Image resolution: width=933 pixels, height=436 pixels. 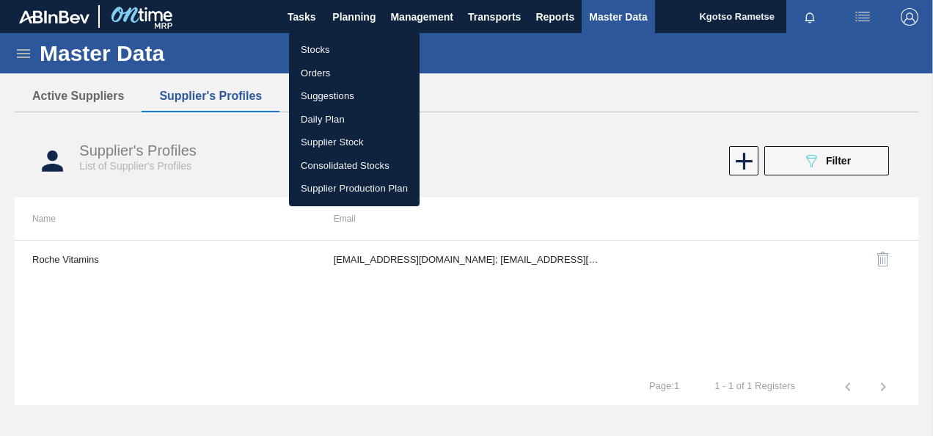 I want to click on li: Daily Plan, so click(x=354, y=120).